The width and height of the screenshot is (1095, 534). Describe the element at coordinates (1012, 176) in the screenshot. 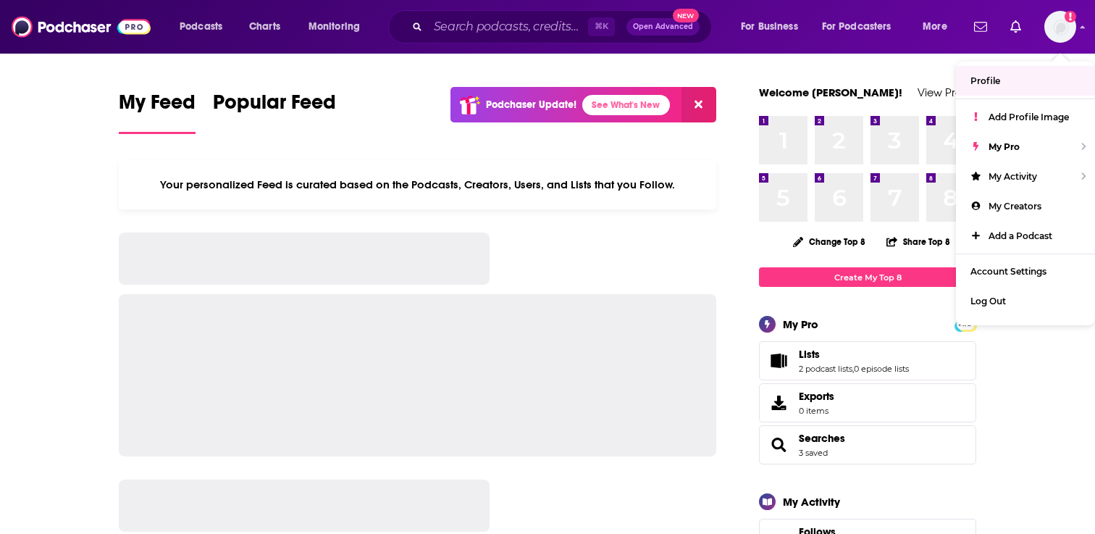

I see `span: My Activity` at that location.